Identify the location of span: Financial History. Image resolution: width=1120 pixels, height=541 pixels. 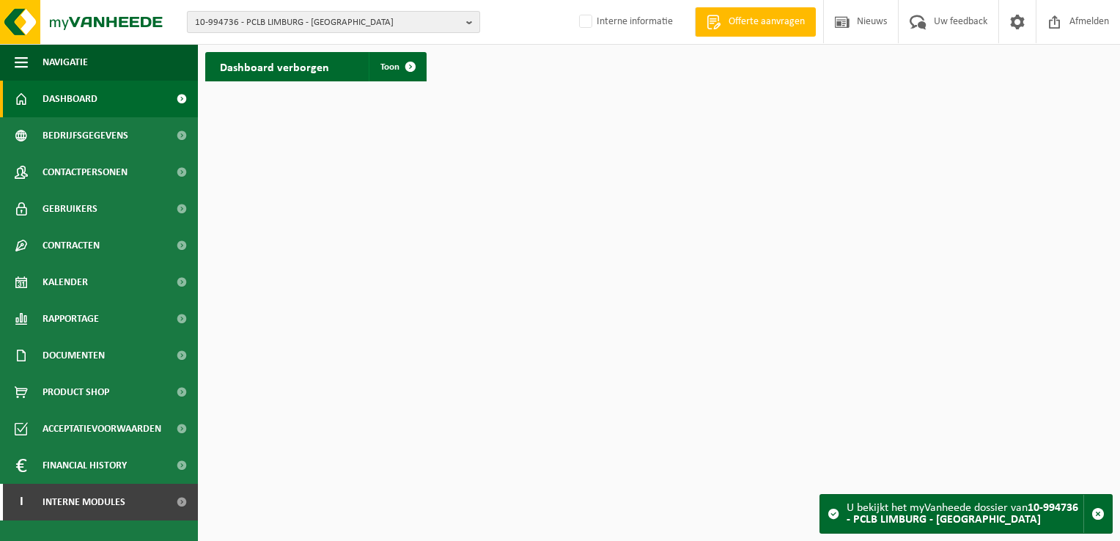
(84, 466).